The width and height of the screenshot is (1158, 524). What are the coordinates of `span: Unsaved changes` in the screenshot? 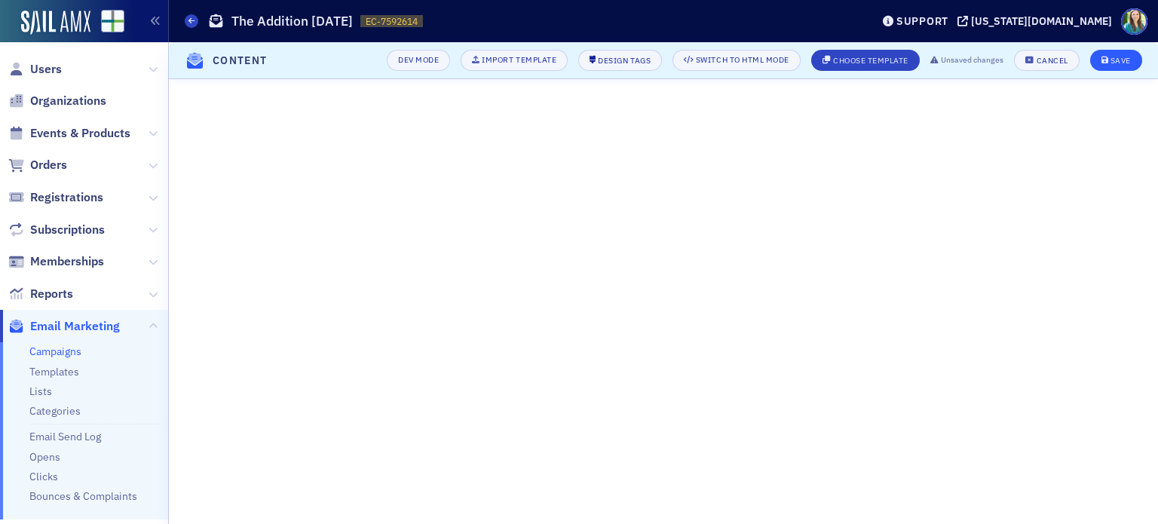 It's located at (971, 60).